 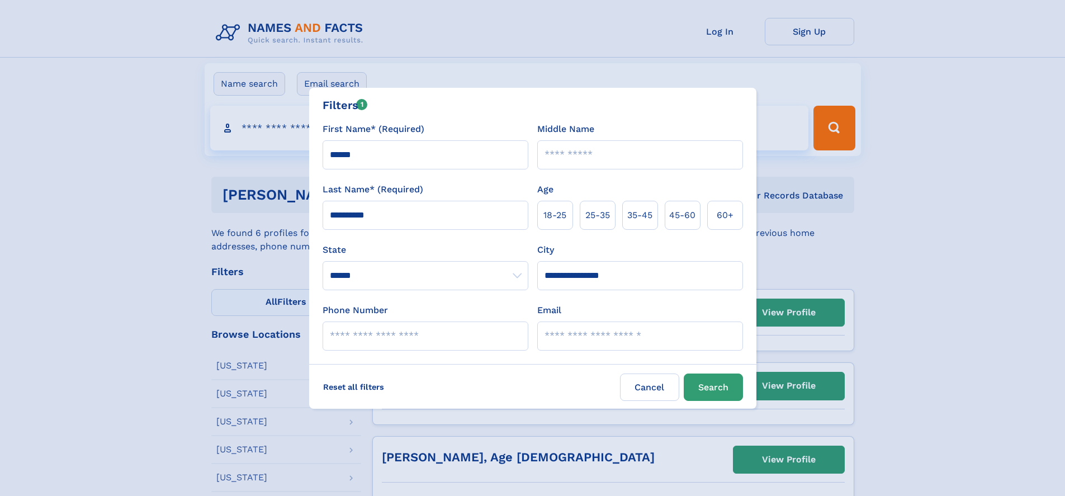 I want to click on label: State, so click(x=425, y=250).